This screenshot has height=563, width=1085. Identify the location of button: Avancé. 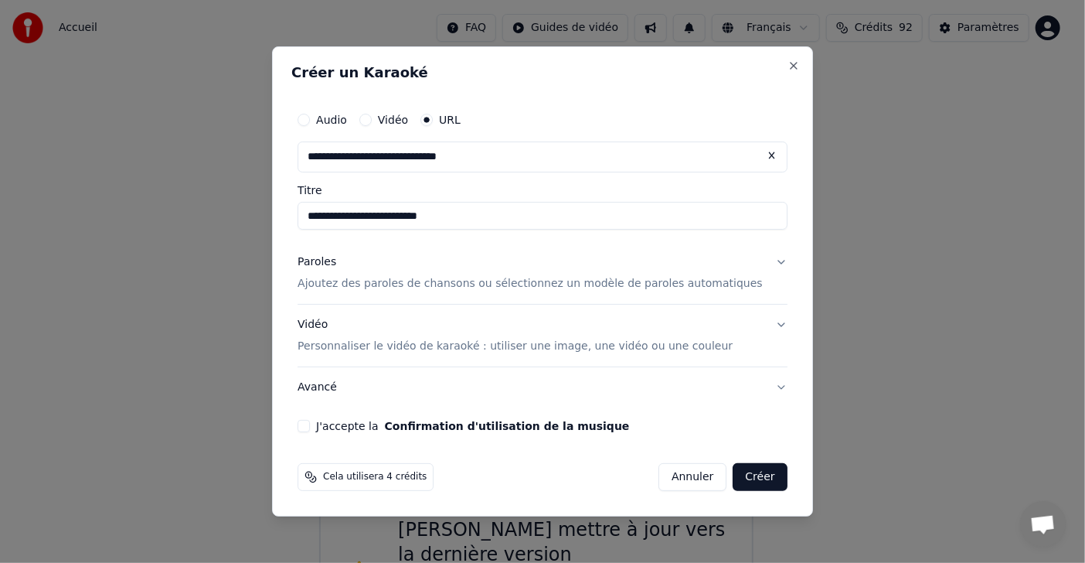
(542, 387).